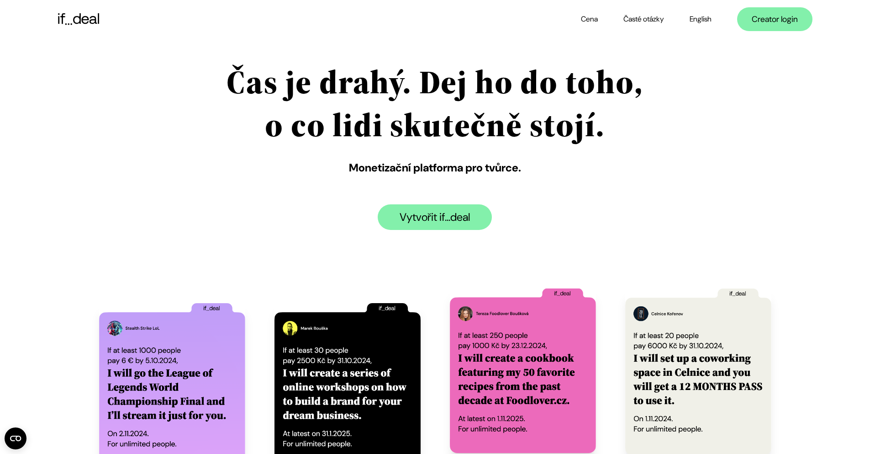 The image size is (870, 454). What do you see at coordinates (435, 168) in the screenshot?
I see `div: Monetizační platforma pro tvůrce.` at bounding box center [435, 168].